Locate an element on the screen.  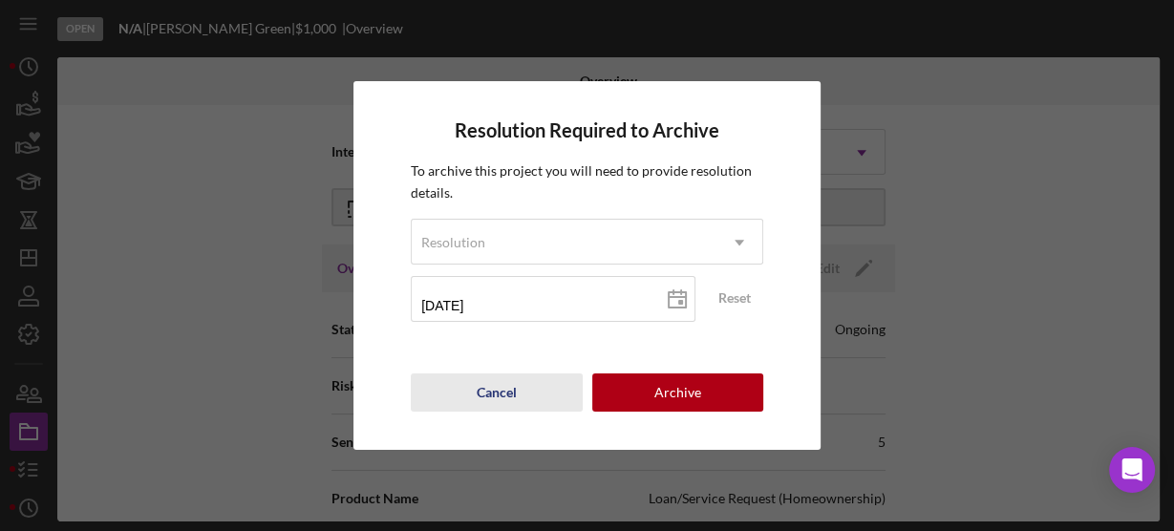
p: To archive this project you will need to provide resolution details. is located at coordinates (587, 181).